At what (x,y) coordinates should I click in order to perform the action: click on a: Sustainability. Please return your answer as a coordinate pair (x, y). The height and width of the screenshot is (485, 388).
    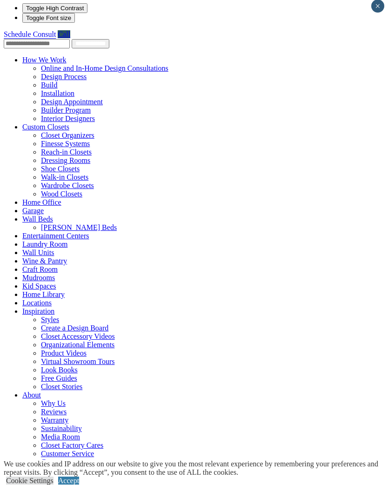
    Looking at the image, I should click on (61, 428).